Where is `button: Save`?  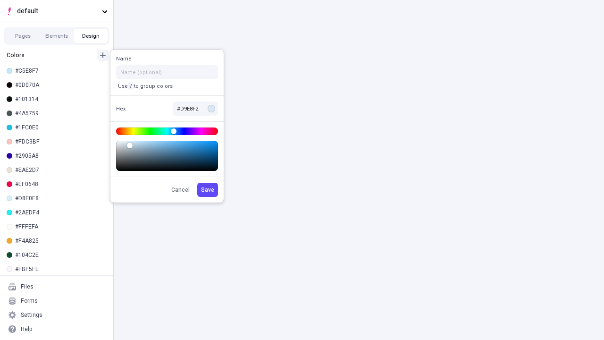 button: Save is located at coordinates (208, 190).